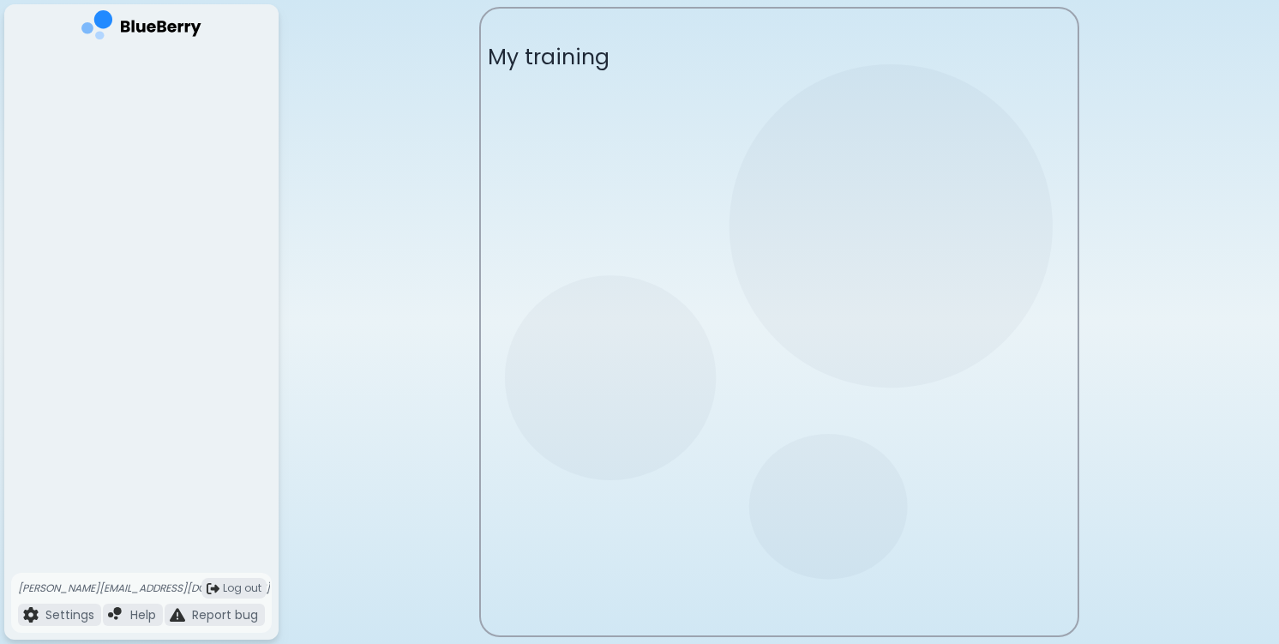 Image resolution: width=1279 pixels, height=644 pixels. I want to click on p: Report bug, so click(225, 615).